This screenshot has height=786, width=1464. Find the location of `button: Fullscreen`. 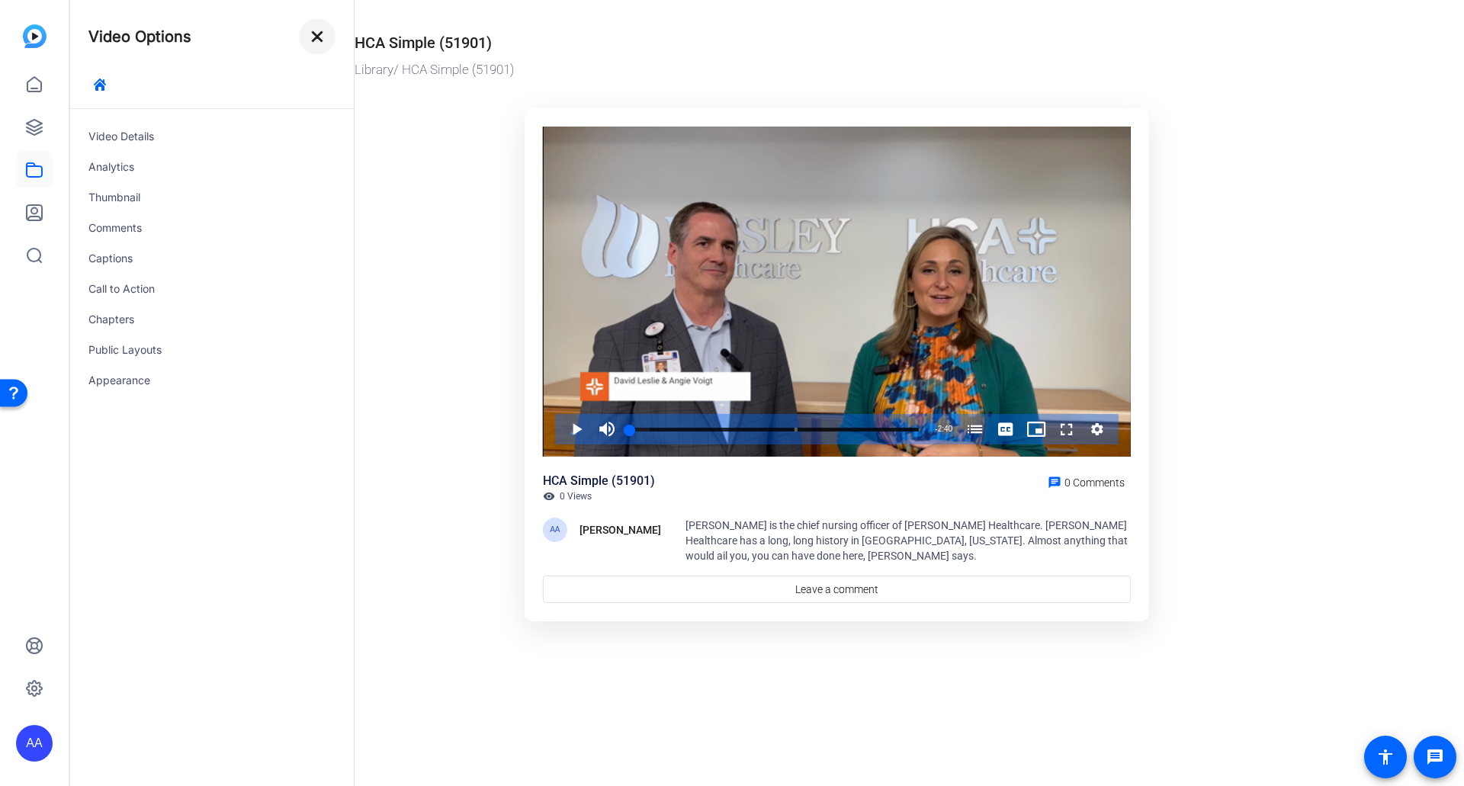

button: Fullscreen is located at coordinates (1067, 429).